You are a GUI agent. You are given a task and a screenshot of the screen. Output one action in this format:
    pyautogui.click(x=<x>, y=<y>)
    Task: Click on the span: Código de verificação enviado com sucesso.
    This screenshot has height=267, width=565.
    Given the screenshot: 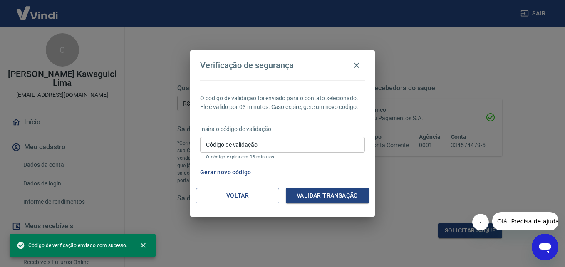 What is the action you would take?
    pyautogui.click(x=72, y=245)
    